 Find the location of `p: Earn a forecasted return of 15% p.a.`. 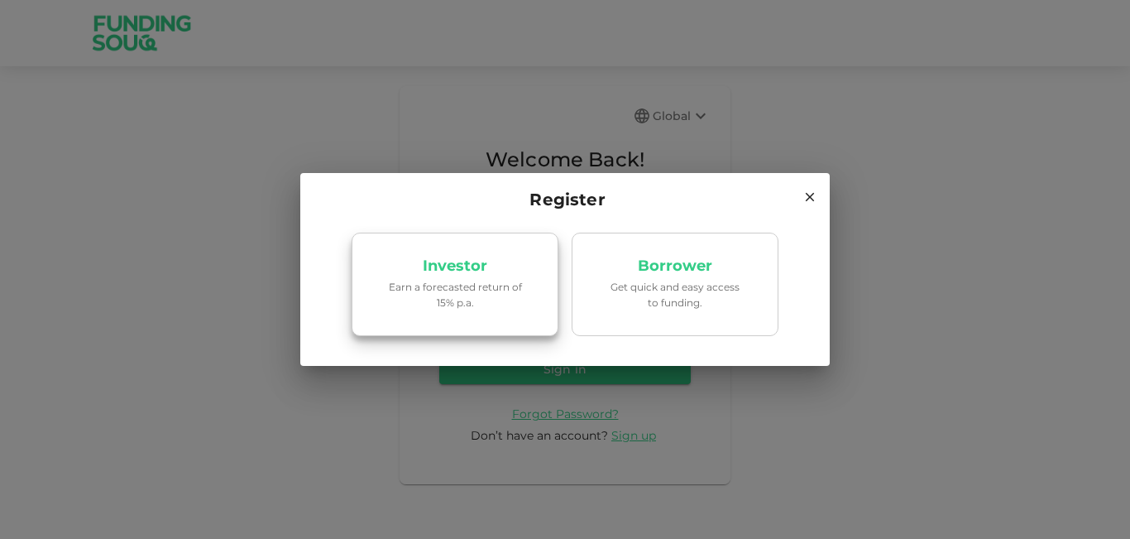

p: Earn a forecasted return of 15% p.a. is located at coordinates (455, 295).